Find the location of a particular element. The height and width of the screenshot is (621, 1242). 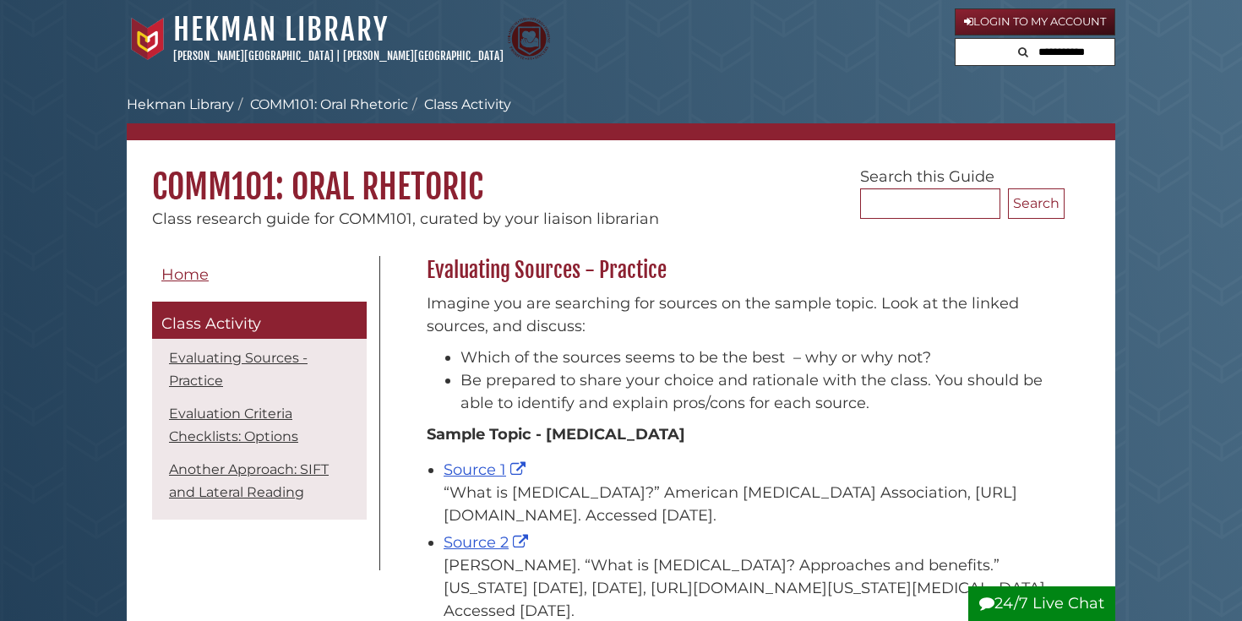

div: Guide Pages is located at coordinates (259, 392).